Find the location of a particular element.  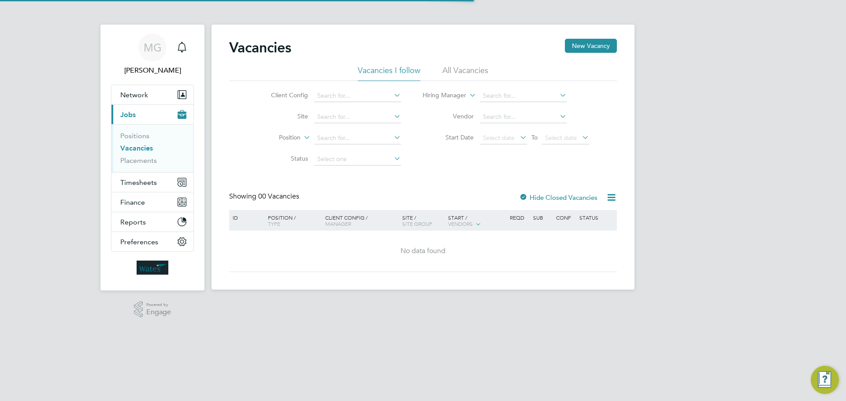

label: Position is located at coordinates (275, 138).